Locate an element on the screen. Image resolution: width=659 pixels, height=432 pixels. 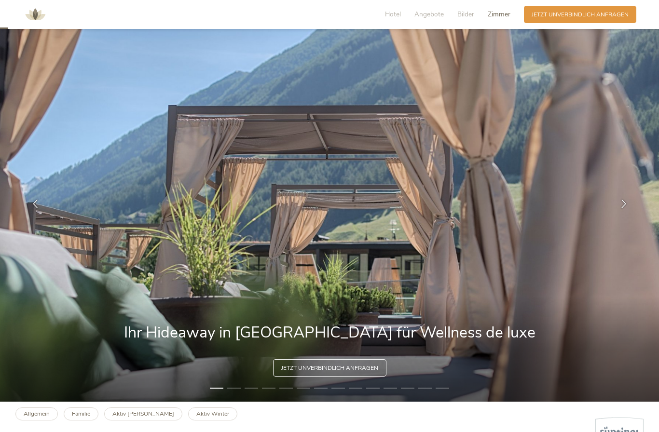
span: Hotel is located at coordinates (393, 14).